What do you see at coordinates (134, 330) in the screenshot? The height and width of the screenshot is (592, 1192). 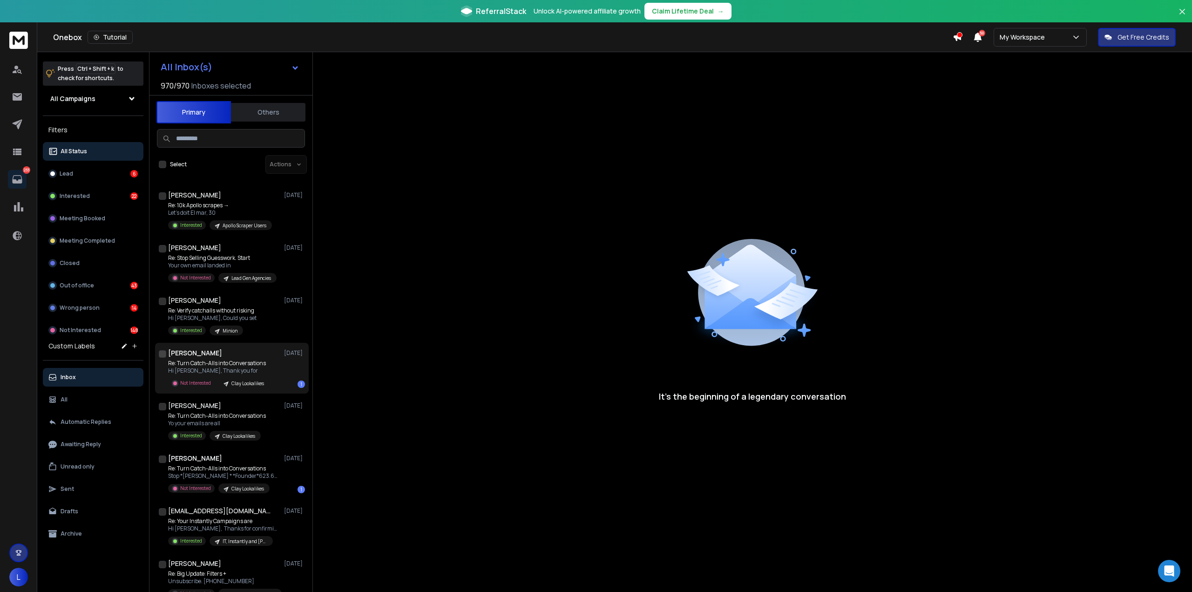 I see `div: 148` at bounding box center [134, 330].